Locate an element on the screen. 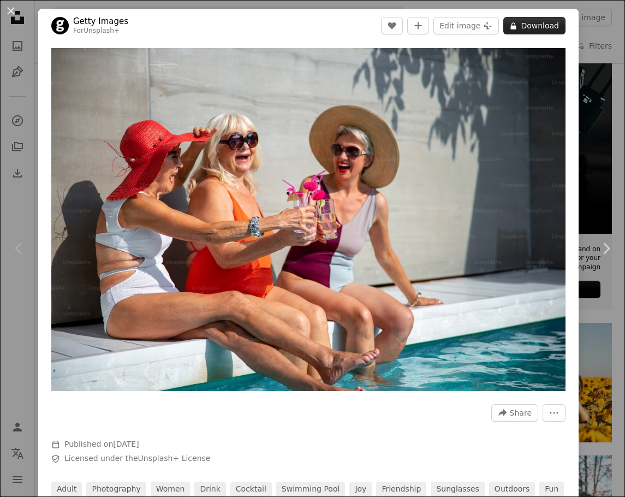 This screenshot has height=497, width=625. span: Share is located at coordinates (521, 413).